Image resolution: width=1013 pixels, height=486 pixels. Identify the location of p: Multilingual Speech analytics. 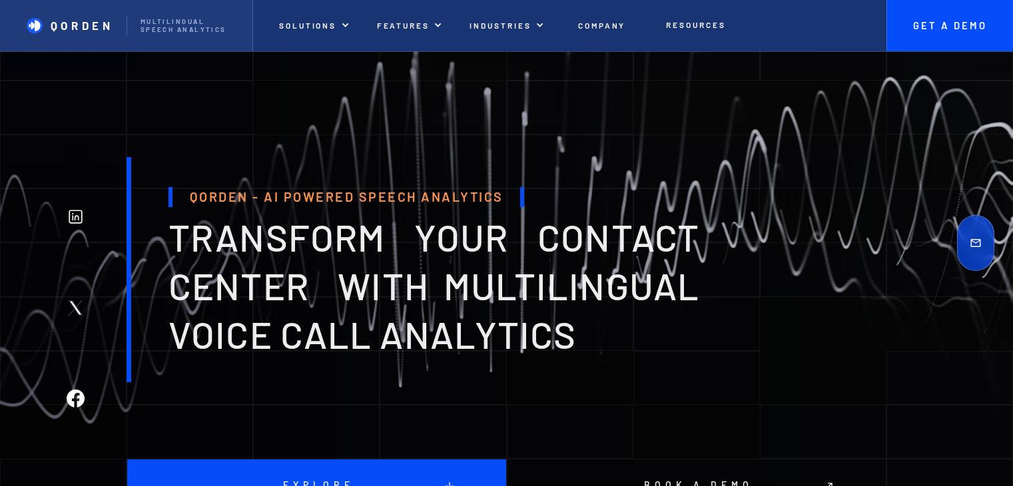
(190, 26).